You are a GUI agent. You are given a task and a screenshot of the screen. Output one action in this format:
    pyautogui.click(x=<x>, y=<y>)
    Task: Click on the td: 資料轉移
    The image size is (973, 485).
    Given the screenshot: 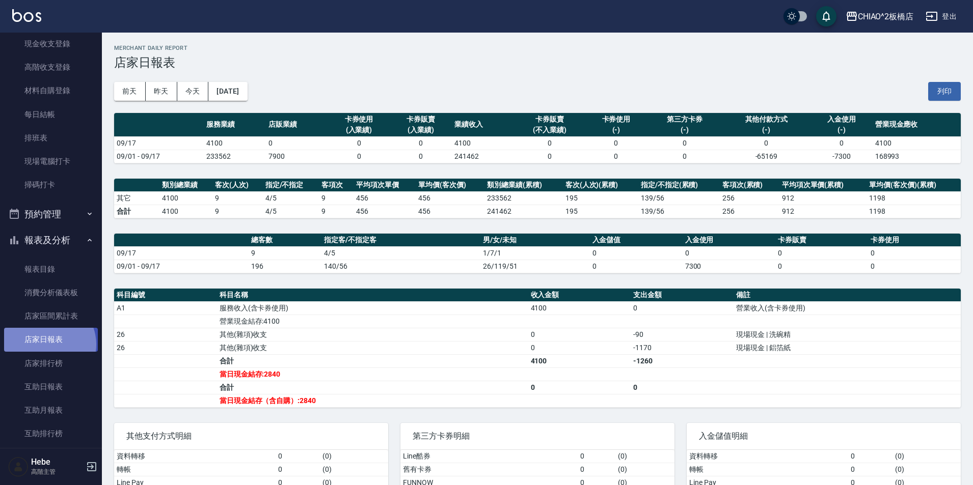 What is the action you would take?
    pyautogui.click(x=195, y=457)
    